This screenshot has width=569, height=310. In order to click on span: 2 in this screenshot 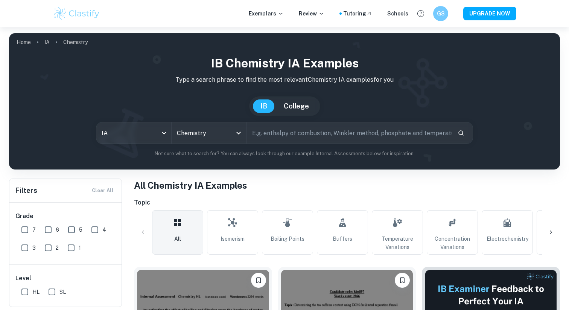, I will do `click(57, 248)`.